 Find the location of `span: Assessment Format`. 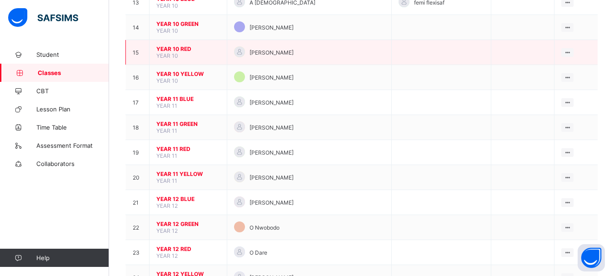

span: Assessment Format is located at coordinates (73, 145).